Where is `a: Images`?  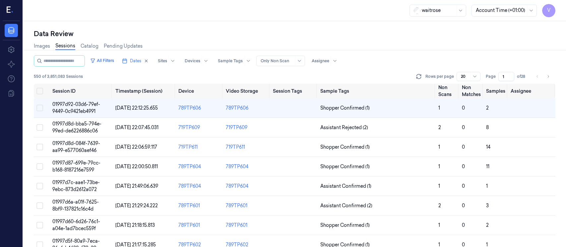
a: Images is located at coordinates (42, 46).